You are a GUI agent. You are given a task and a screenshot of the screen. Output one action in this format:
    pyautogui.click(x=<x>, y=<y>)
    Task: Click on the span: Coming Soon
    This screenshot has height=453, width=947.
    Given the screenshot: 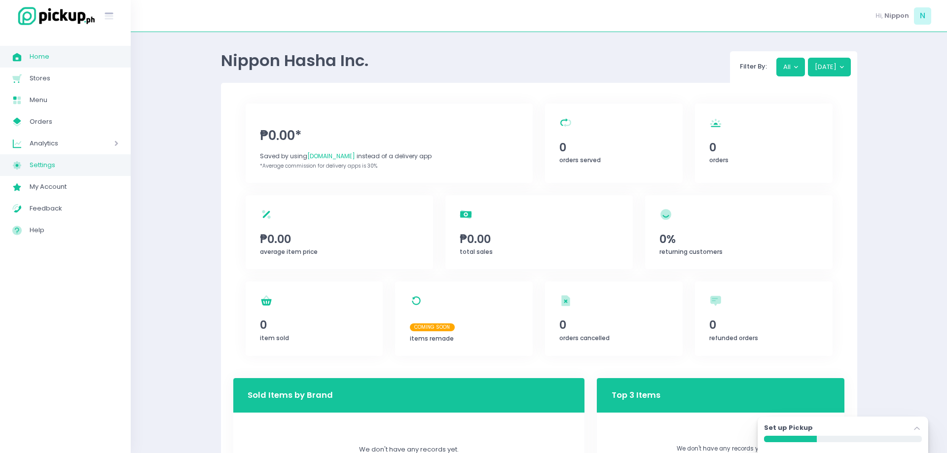 What is the action you would take?
    pyautogui.click(x=433, y=328)
    